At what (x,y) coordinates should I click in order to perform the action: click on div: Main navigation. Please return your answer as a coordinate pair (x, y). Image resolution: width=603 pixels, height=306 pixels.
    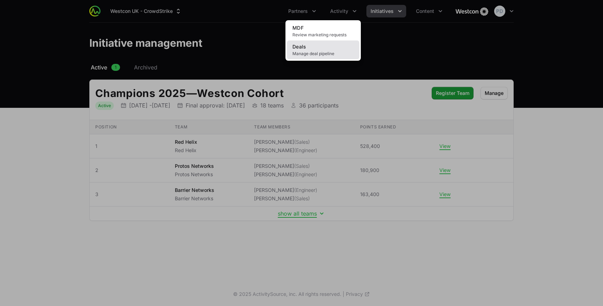
    Looking at the image, I should click on (274, 11).